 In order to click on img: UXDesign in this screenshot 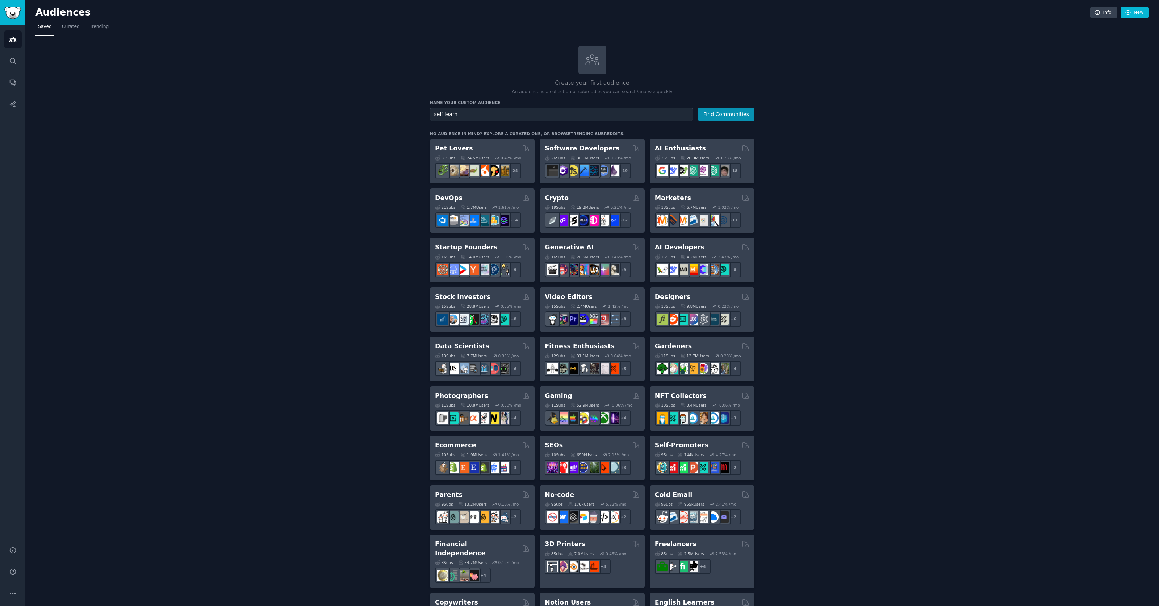, I will do `click(693, 319)`.